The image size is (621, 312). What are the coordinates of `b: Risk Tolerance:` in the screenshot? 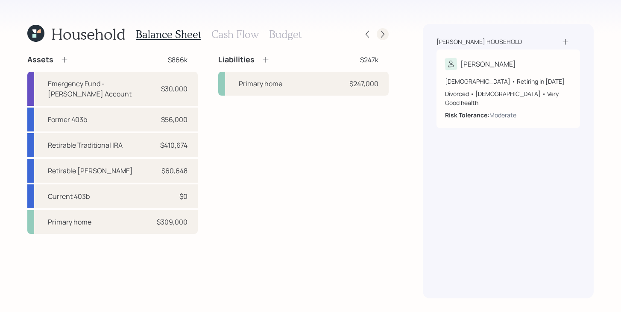 It's located at (467, 115).